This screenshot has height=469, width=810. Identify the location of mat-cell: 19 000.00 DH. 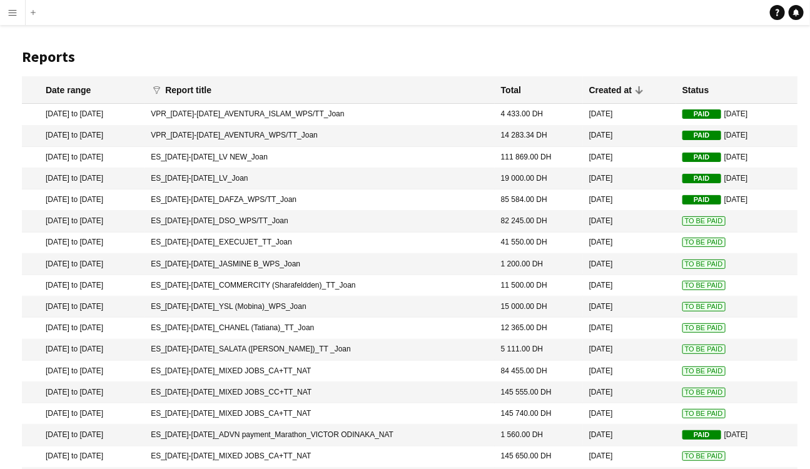
(539, 179).